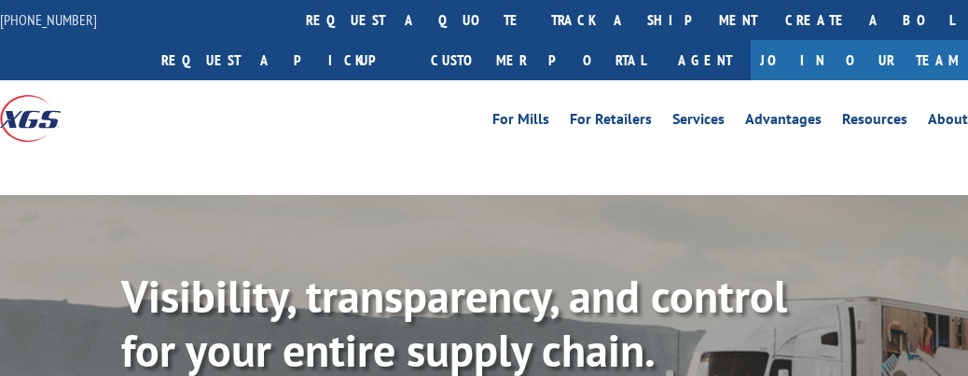  What do you see at coordinates (948, 122) in the screenshot?
I see `a: About` at bounding box center [948, 122].